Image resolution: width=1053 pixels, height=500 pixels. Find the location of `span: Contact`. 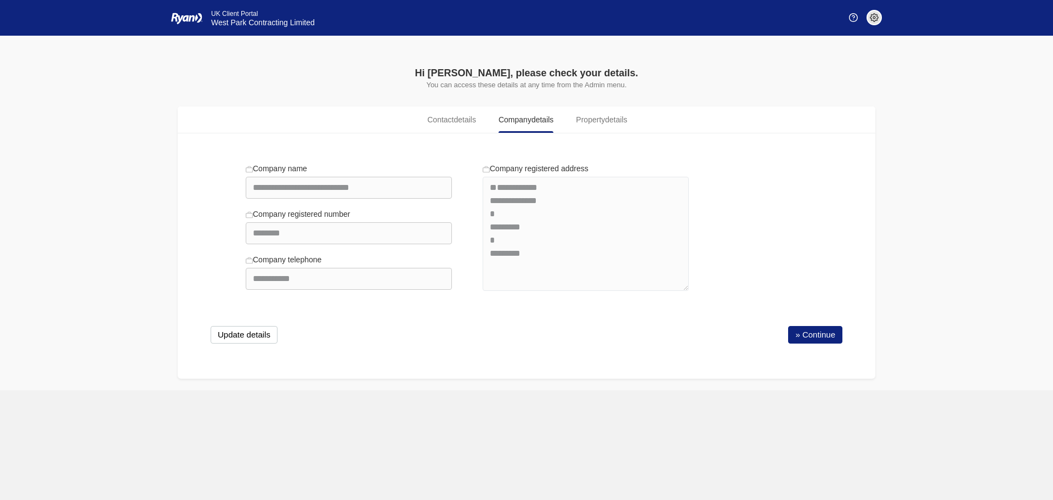

span: Contact is located at coordinates (452, 120).